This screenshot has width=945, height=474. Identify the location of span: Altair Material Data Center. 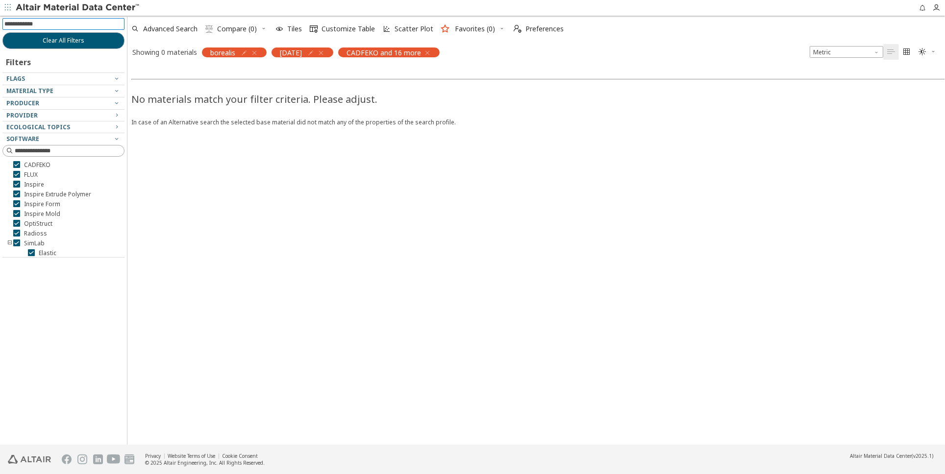
(881, 456).